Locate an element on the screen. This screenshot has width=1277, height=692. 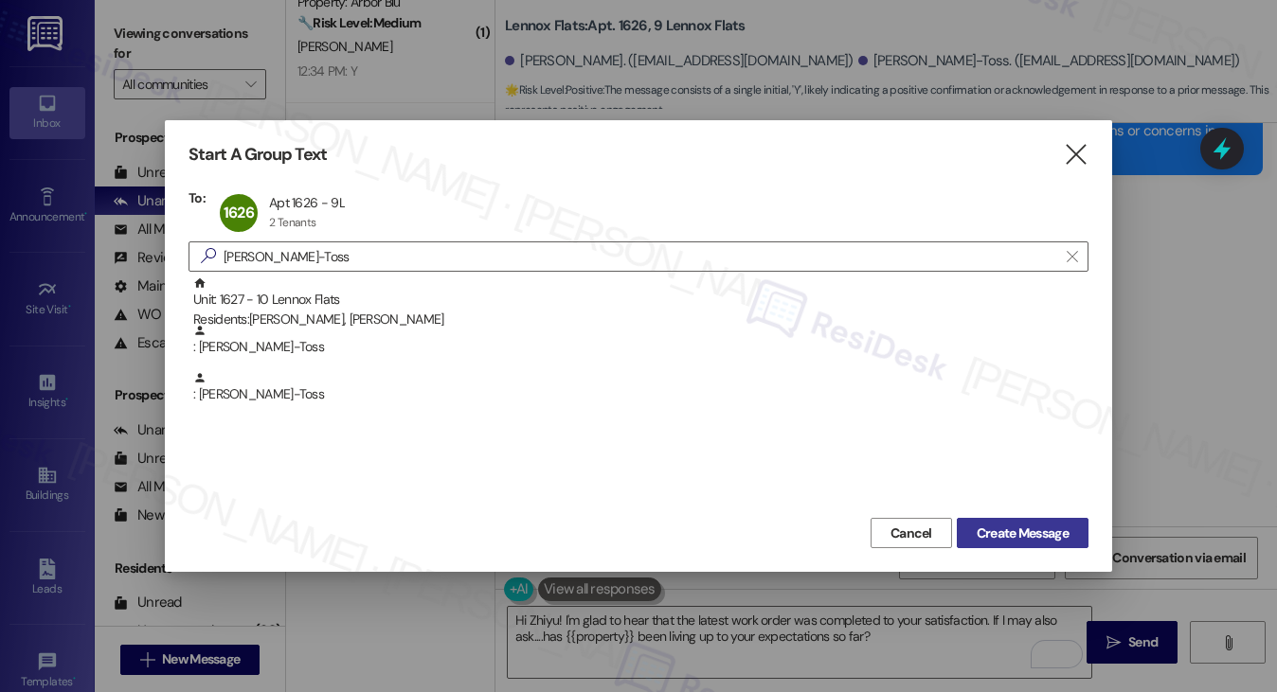
button: Clear text is located at coordinates (1072, 257).